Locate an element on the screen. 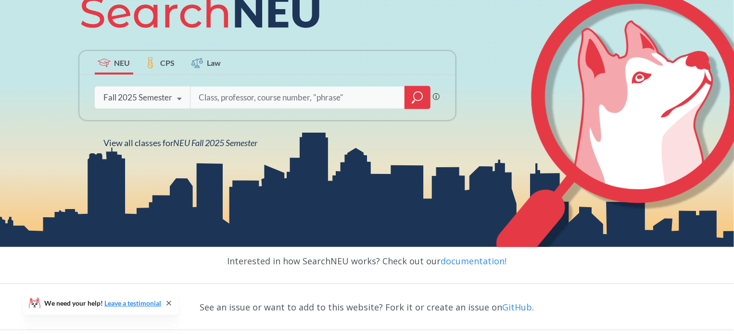  span: NEU Fall 2025 Semester is located at coordinates (215, 143).